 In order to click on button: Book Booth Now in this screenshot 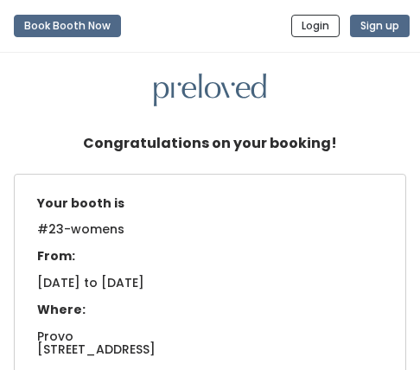, I will do `click(67, 26)`.